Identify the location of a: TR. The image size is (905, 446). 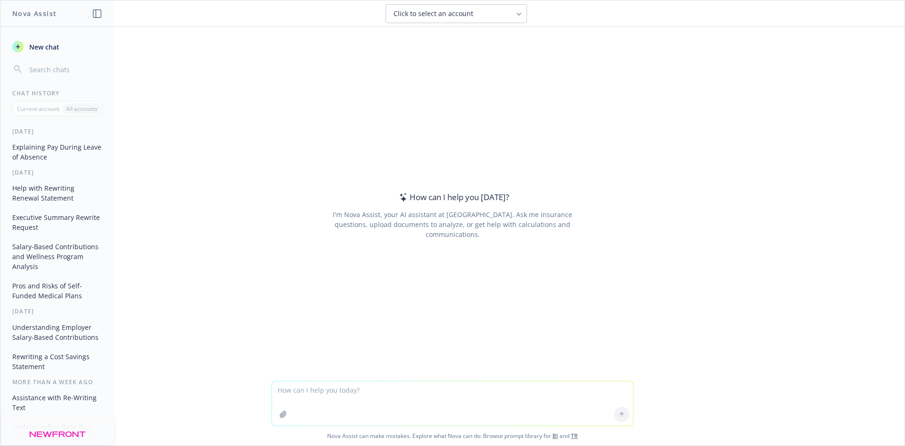
(574, 435).